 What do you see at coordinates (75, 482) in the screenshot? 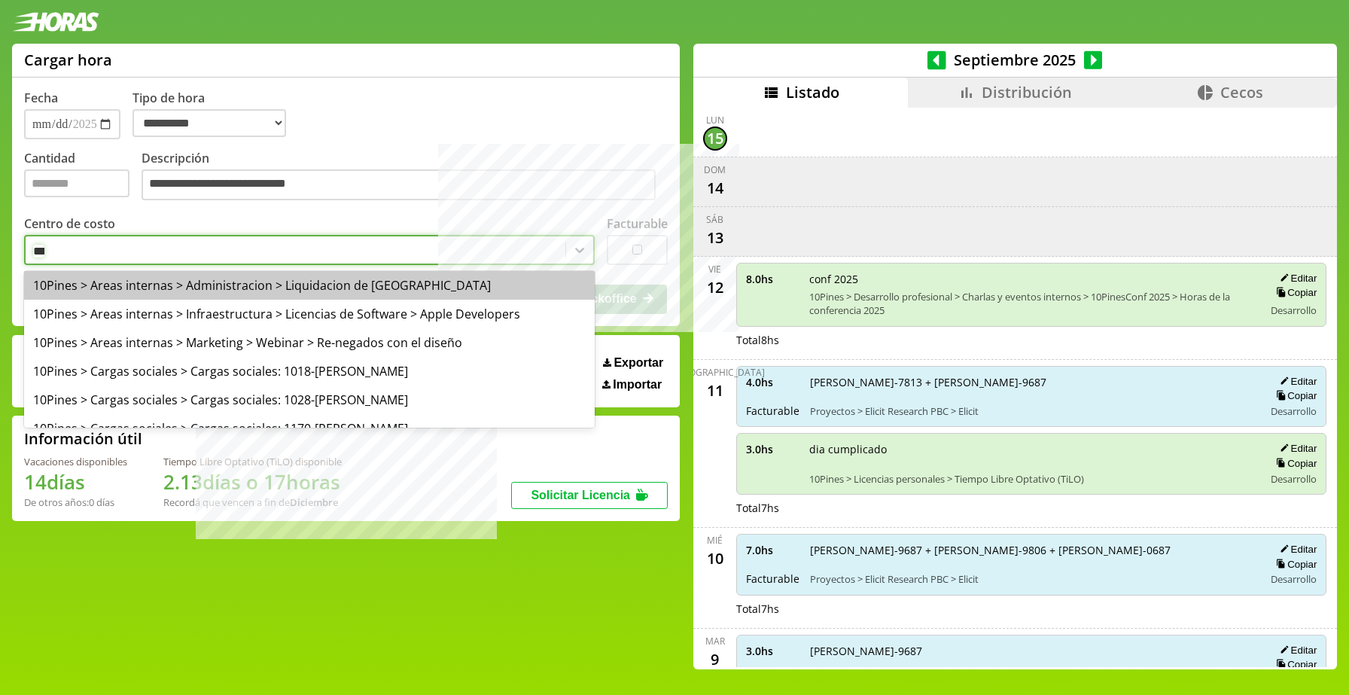
I see `h1: 14 días` at bounding box center [75, 482].